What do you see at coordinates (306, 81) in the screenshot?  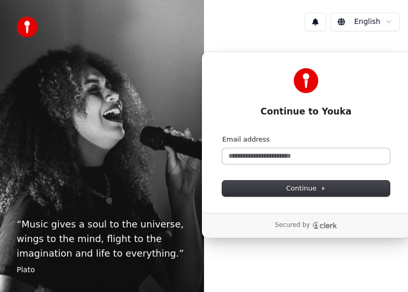 I see `img: Youka` at bounding box center [306, 81].